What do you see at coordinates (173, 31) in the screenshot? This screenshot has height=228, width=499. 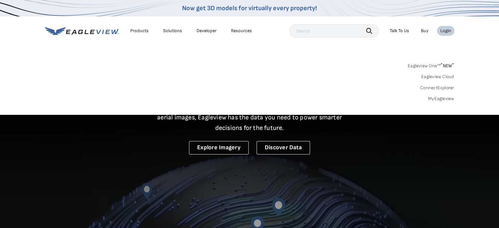 I see `div: Solutions` at bounding box center [173, 31].